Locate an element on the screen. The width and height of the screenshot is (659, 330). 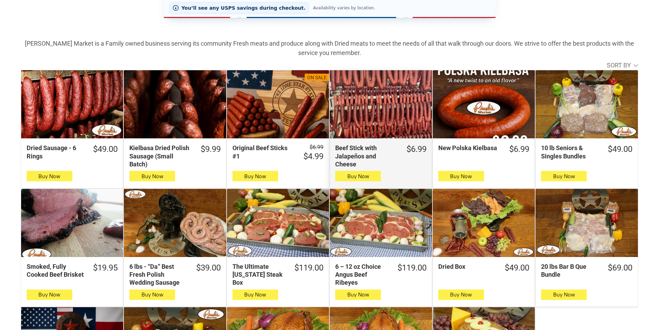
div: 20 lbs Bar B Que Bundle is located at coordinates (570, 270).